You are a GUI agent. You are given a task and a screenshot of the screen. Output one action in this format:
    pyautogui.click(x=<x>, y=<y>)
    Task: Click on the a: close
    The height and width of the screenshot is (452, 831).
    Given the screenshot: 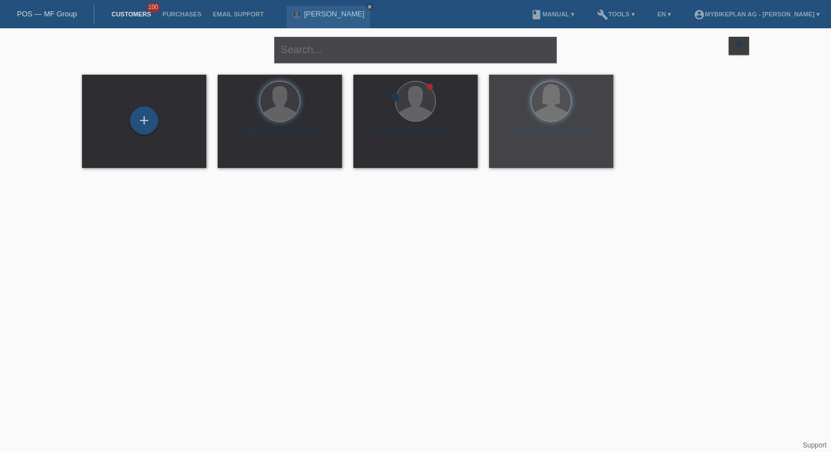 What is the action you would take?
    pyautogui.click(x=370, y=7)
    